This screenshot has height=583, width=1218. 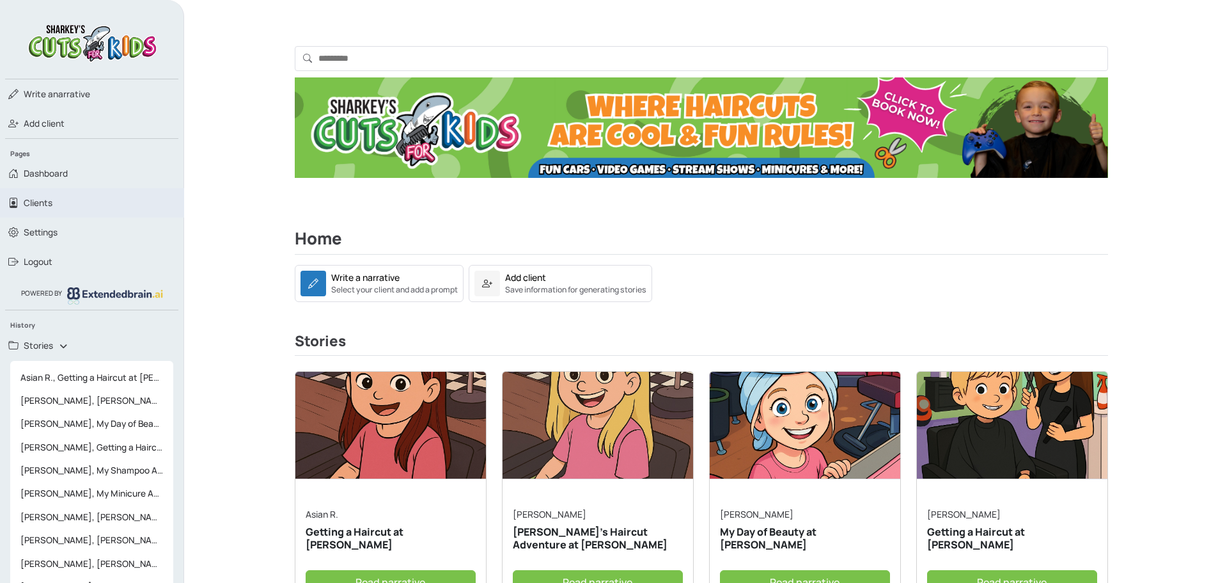 I want to click on span: Stories, so click(x=38, y=345).